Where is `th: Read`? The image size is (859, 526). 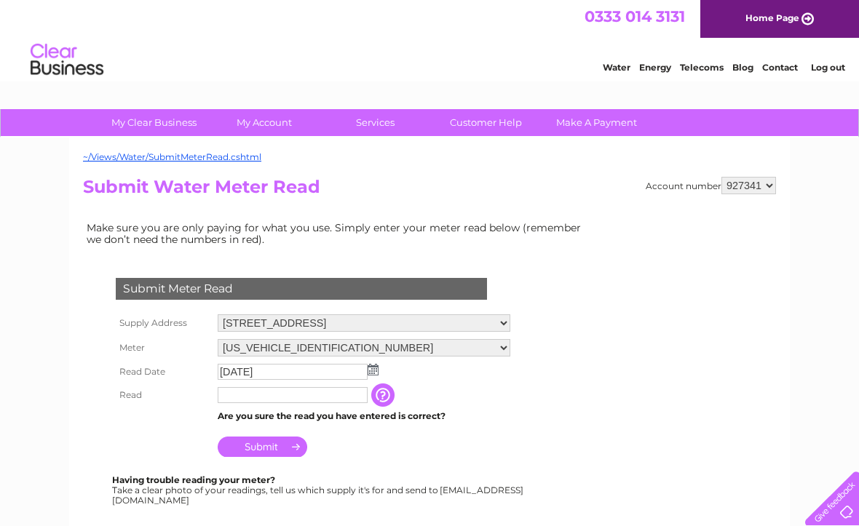 th: Read is located at coordinates (163, 395).